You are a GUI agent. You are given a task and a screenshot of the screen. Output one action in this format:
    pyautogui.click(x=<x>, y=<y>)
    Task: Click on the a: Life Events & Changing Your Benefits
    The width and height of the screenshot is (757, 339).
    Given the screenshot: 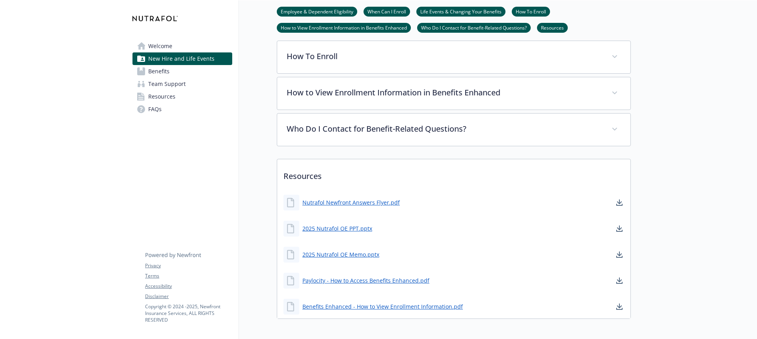 What is the action you would take?
    pyautogui.click(x=461, y=11)
    